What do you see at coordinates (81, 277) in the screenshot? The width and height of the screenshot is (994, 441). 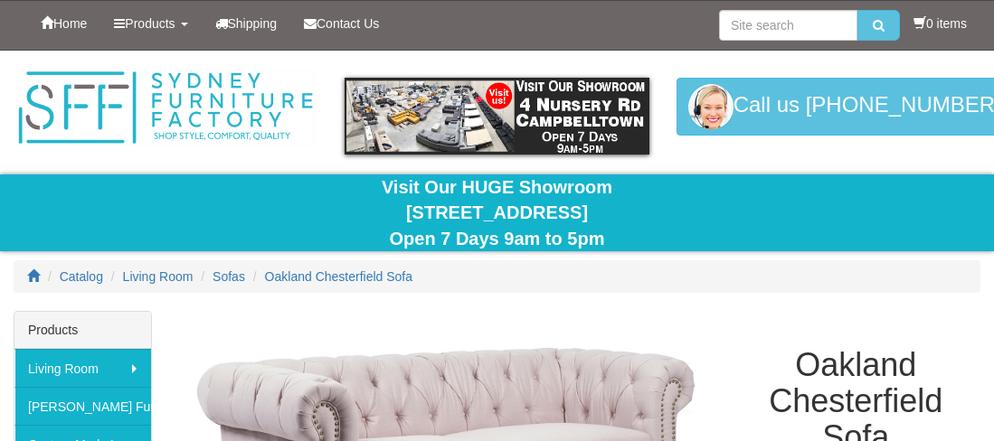 I see `span: Catalog` at bounding box center [81, 277].